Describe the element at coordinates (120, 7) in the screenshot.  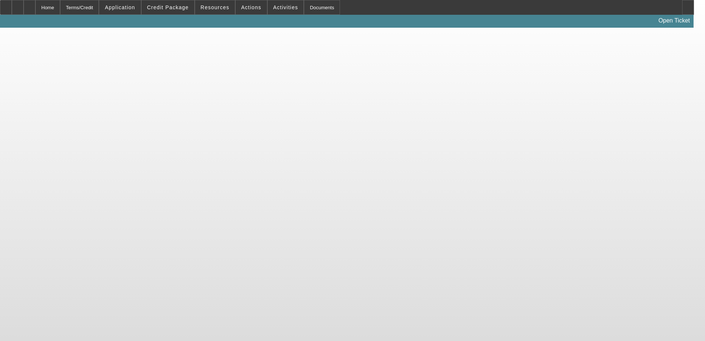
I see `button: Application` at that location.